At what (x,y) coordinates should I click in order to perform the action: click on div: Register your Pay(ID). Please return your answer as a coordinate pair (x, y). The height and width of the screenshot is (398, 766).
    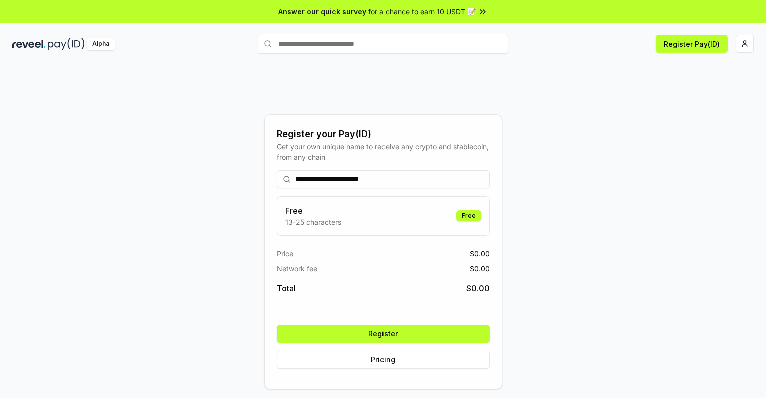
    Looking at the image, I should click on (383, 134).